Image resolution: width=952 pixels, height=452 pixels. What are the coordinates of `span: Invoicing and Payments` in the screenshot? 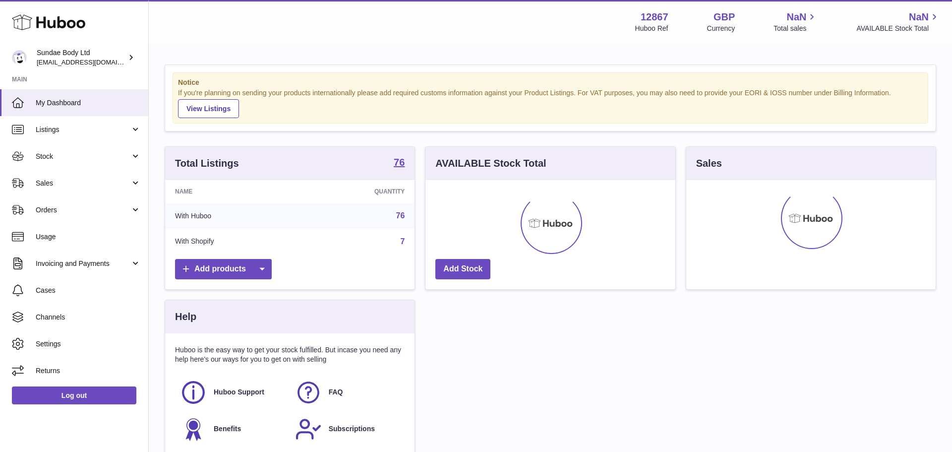 It's located at (83, 263).